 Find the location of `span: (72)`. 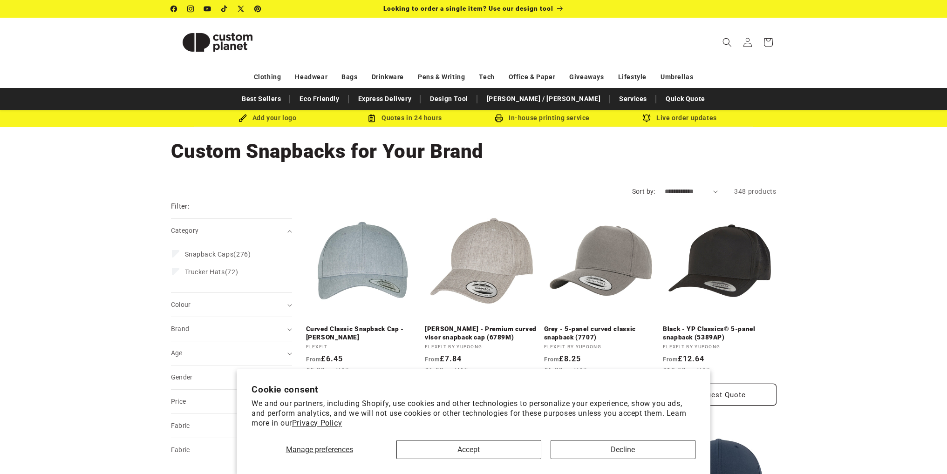

span: (72) is located at coordinates (211, 272).